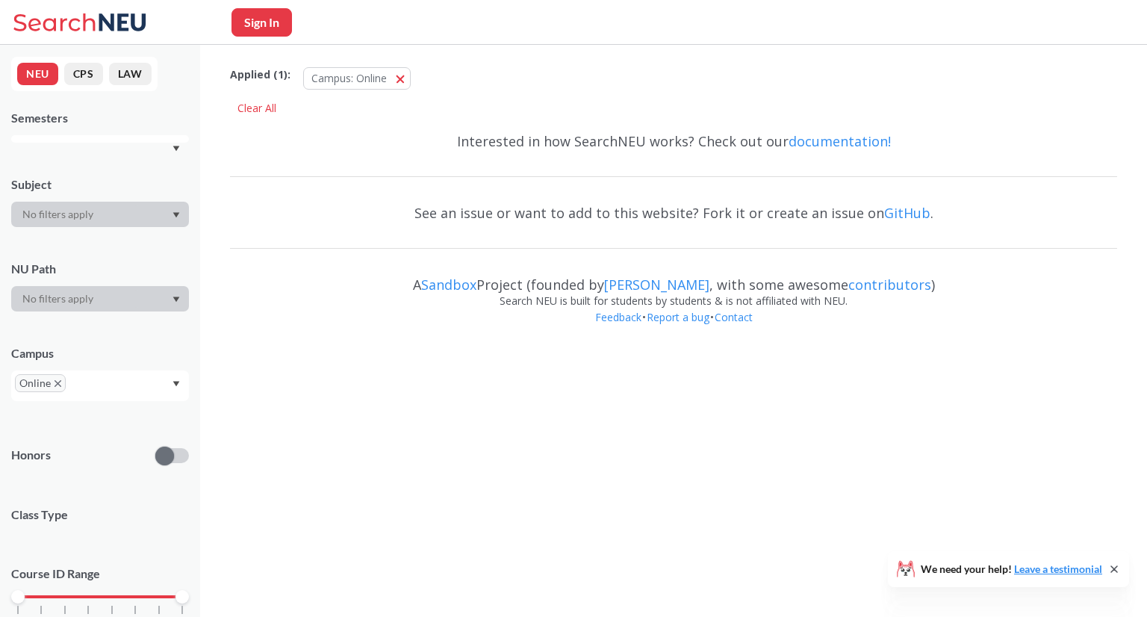 This screenshot has height=617, width=1147. I want to click on div: A Project (founded by , with some awesome ), so click(674, 278).